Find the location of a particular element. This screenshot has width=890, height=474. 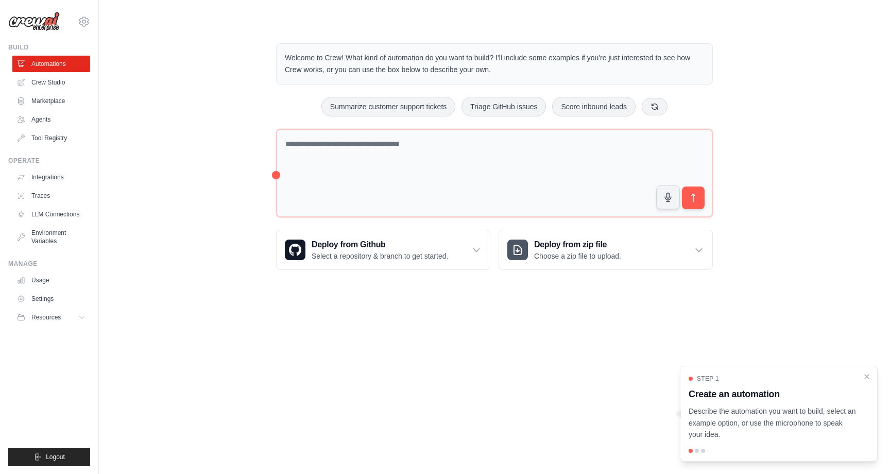

p: Welcome to Crew! What kind of automation do you want to build? I'll include some examples if you'... is located at coordinates (494, 64).